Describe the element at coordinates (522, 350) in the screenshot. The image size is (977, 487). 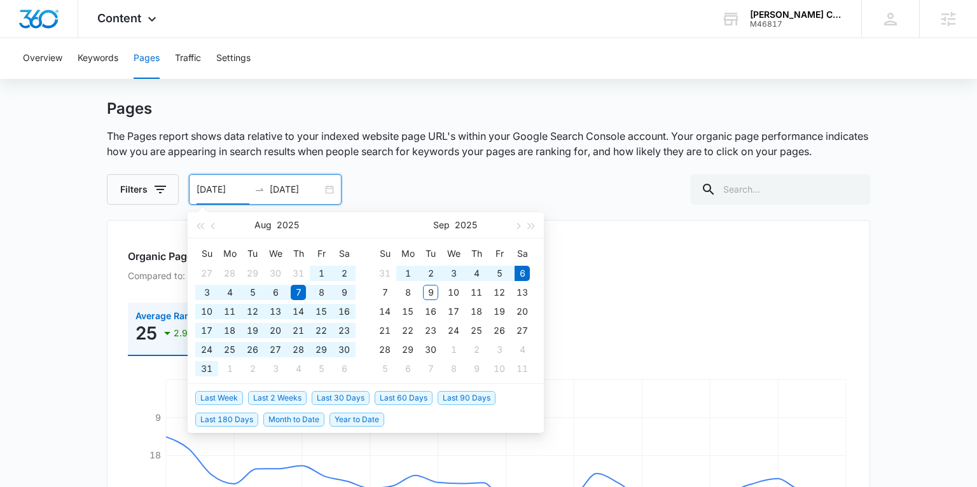
I see `td: 2025-10-04` at that location.